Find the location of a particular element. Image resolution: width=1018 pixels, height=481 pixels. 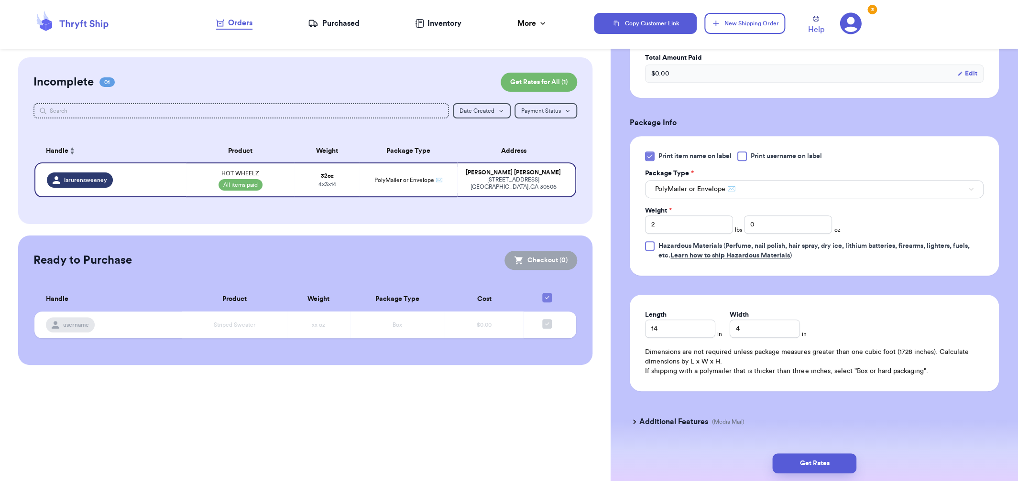

a: Help is located at coordinates (816, 25).